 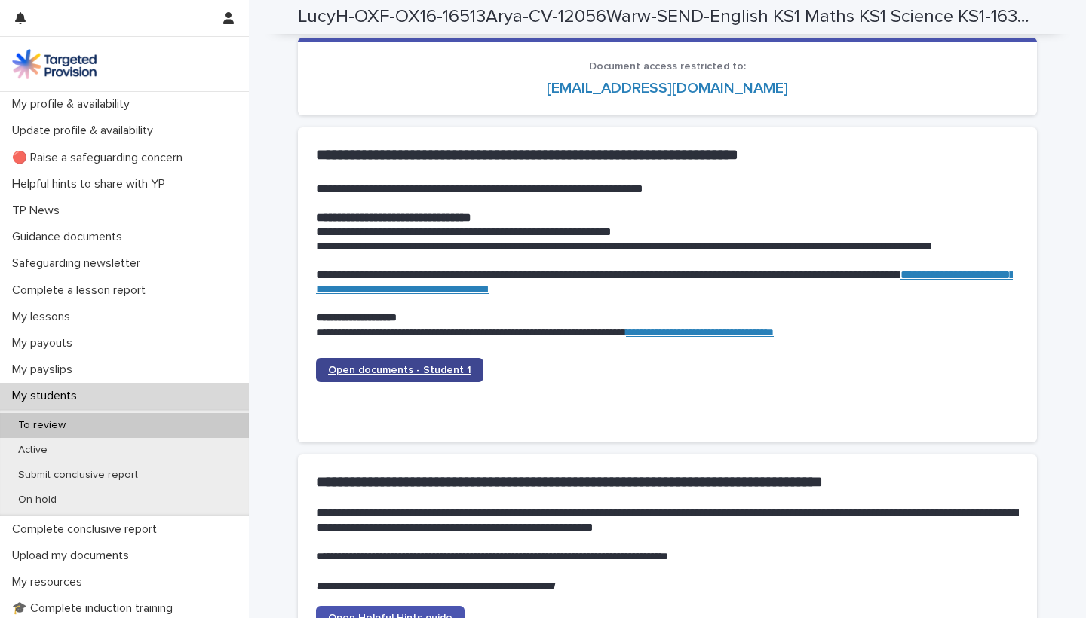 What do you see at coordinates (48, 396) in the screenshot?
I see `p: My students` at bounding box center [48, 396].